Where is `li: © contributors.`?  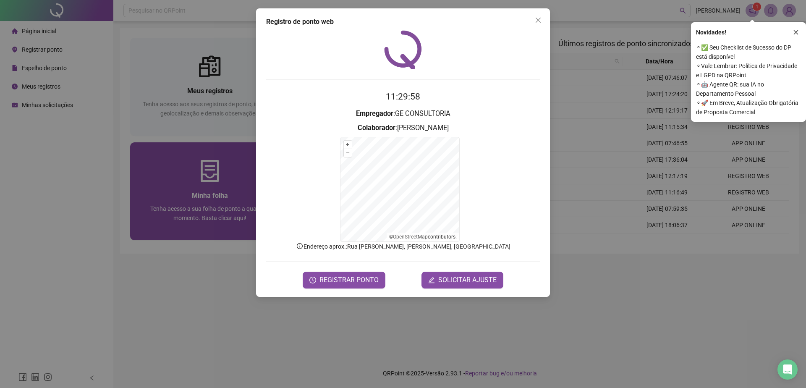
li: © contributors. is located at coordinates (423, 237).